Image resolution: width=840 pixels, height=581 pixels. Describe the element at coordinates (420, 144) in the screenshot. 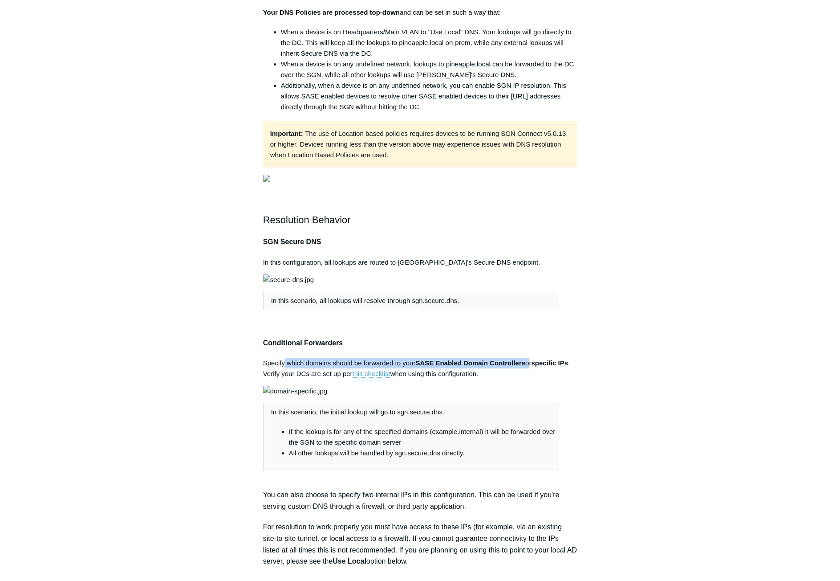

I see `div: The use of Location based policies requires devices to be running SGN Connect v5.0.13 or higher. ...` at that location.